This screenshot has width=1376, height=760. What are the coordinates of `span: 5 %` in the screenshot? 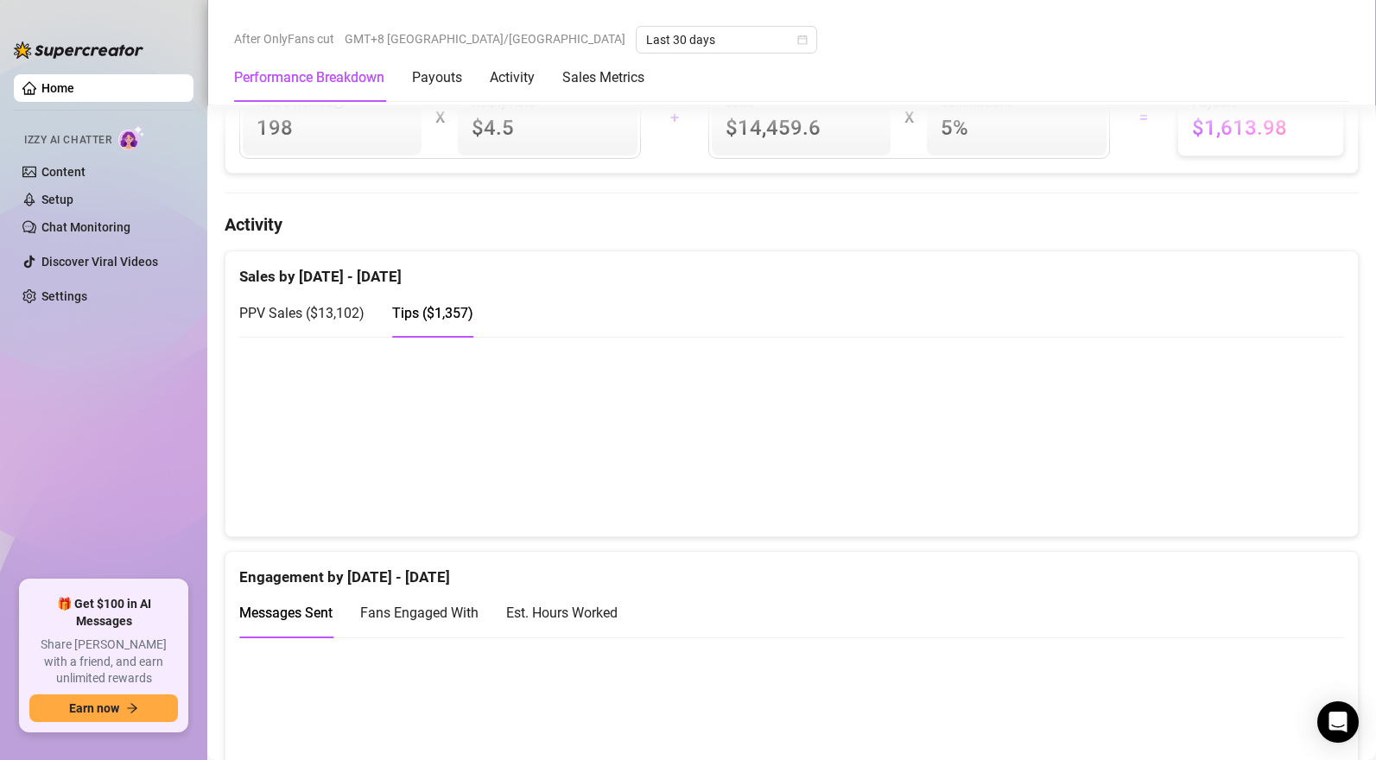 It's located at (1016, 128).